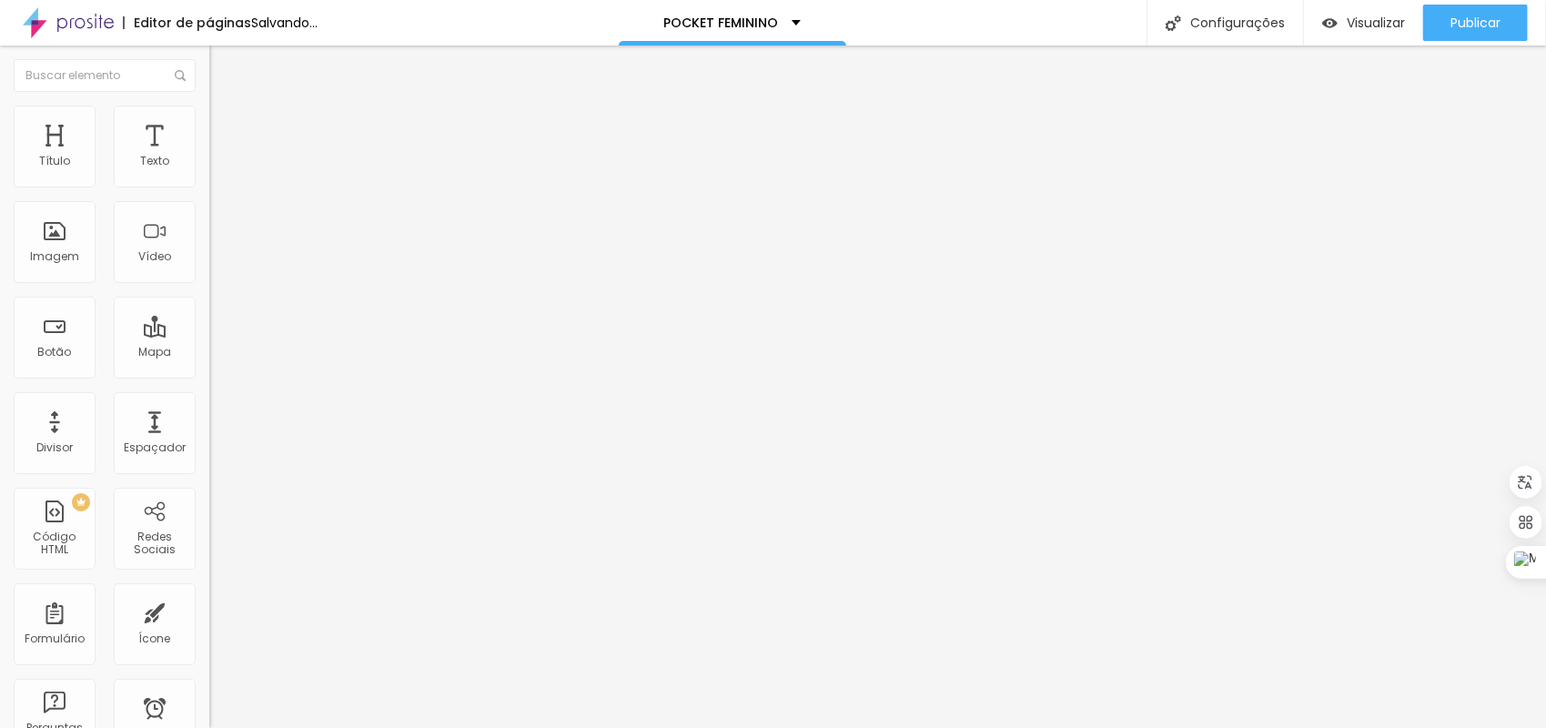 Image resolution: width=1546 pixels, height=728 pixels. Describe the element at coordinates (155, 161) in the screenshot. I see `div: Texto` at that location.